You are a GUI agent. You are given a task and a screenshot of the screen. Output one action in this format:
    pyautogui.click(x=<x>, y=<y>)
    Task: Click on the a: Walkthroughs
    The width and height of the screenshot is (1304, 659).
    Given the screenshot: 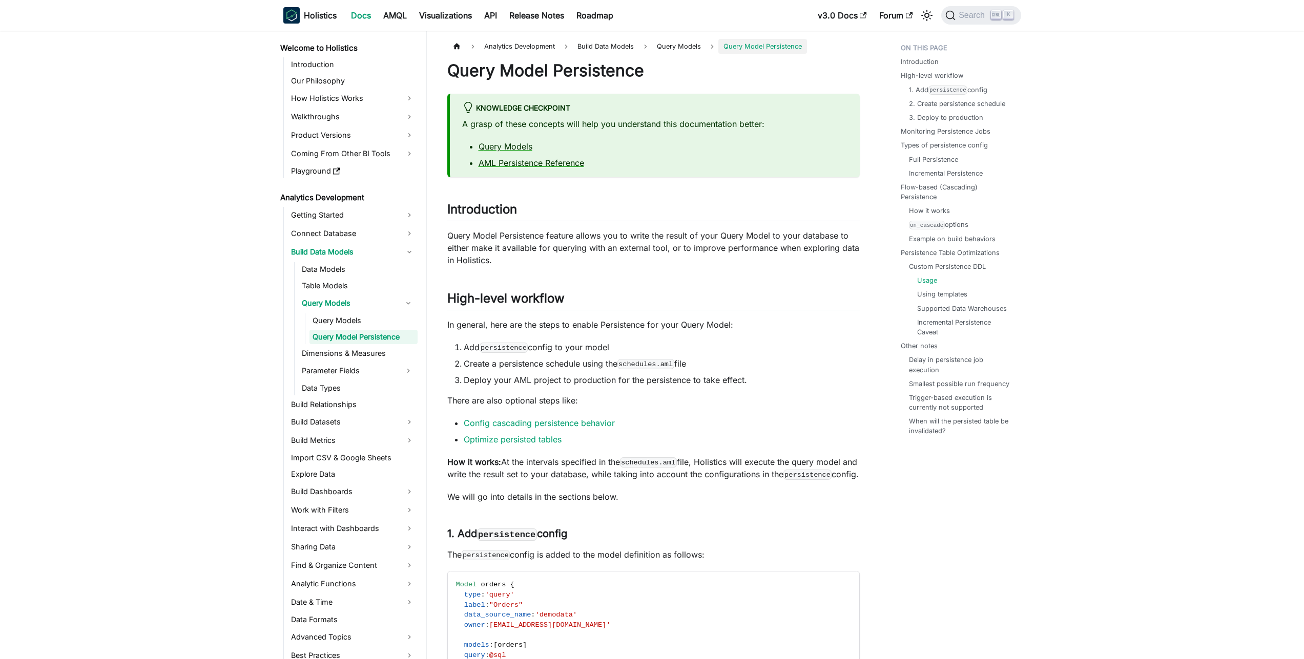 What is the action you would take?
    pyautogui.click(x=352, y=117)
    